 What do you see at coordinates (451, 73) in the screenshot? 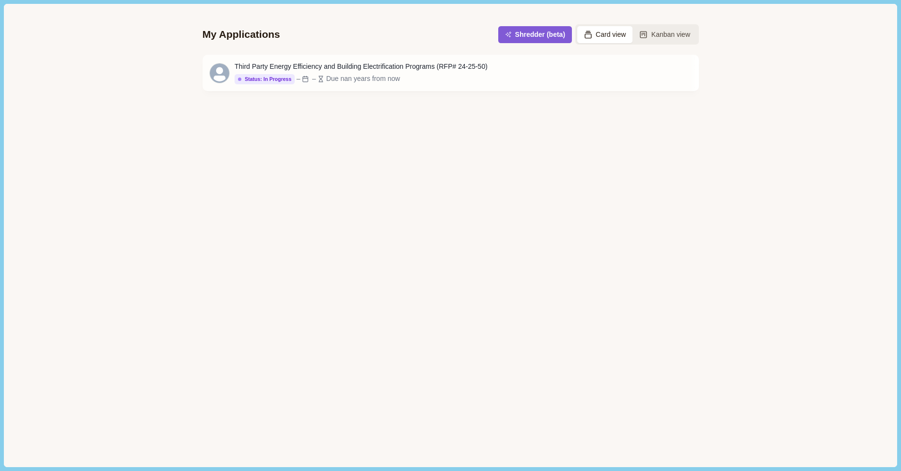
I see `a: Third Party Energy Efficiency and Building Electrification Programs (RFP# 24-25-50)Status: In Pro...` at bounding box center [451, 73].